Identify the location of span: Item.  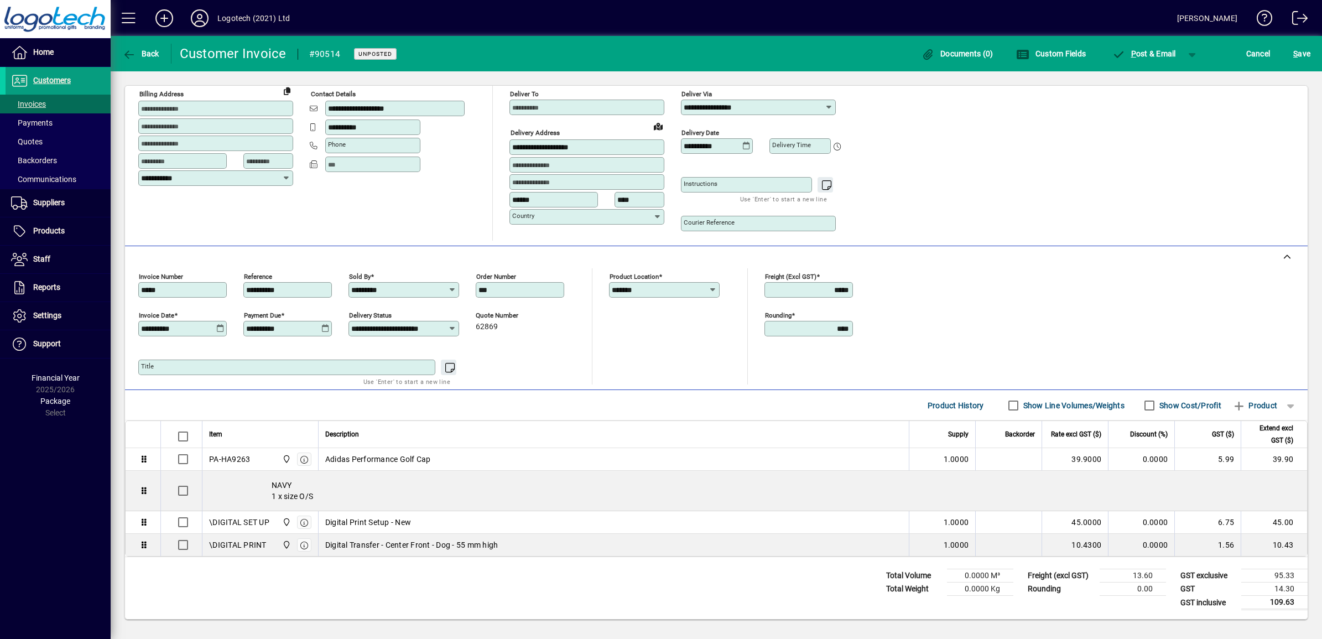
(216, 434).